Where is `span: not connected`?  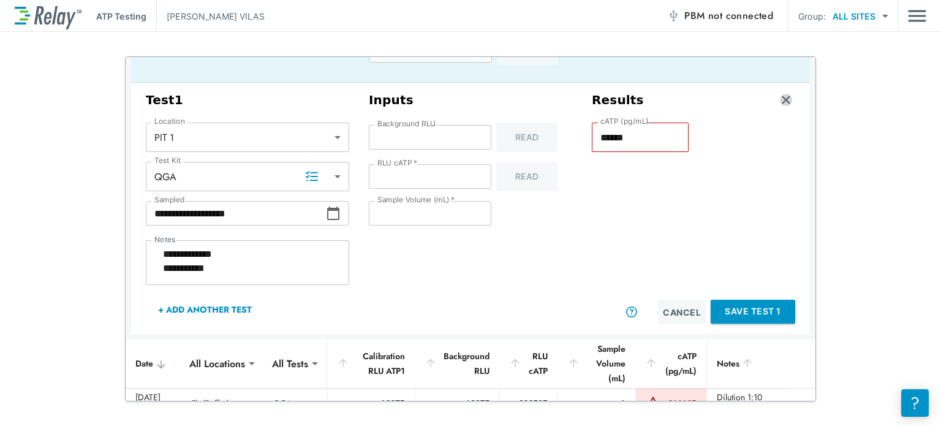 span: not connected is located at coordinates (741, 15).